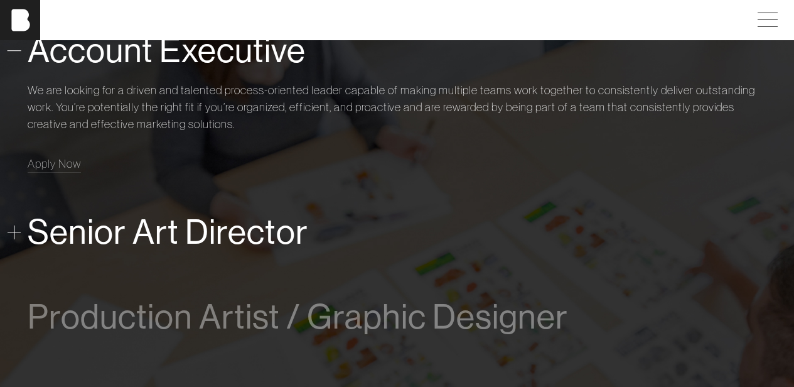 This screenshot has height=387, width=794. I want to click on a: Apply Now, so click(54, 163).